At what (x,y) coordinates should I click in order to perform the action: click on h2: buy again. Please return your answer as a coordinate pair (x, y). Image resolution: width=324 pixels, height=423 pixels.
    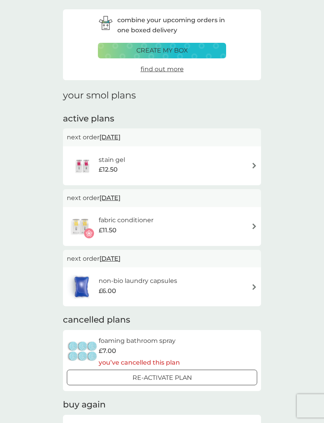
    Looking at the image, I should click on (162, 404).